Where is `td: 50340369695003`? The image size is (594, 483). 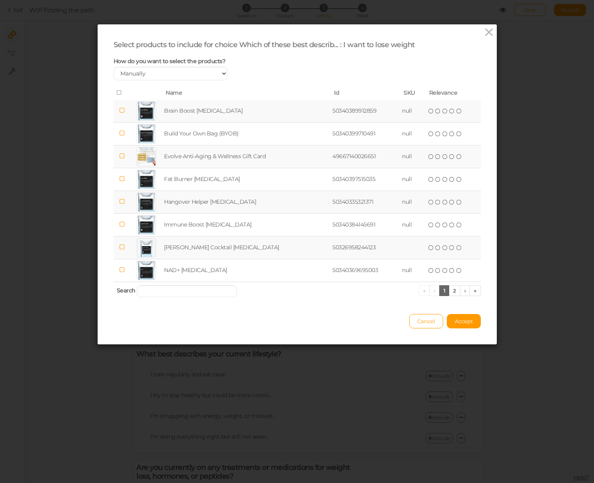 td: 50340369695003 is located at coordinates (365, 270).